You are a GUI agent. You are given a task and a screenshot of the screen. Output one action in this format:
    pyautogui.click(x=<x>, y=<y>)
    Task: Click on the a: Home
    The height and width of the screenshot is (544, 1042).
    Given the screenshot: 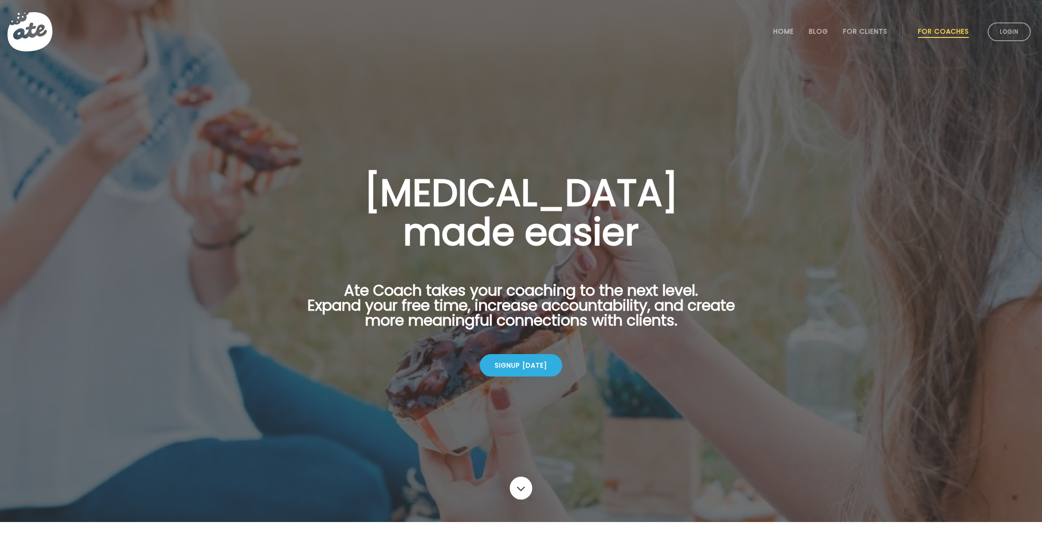 What is the action you would take?
    pyautogui.click(x=783, y=31)
    